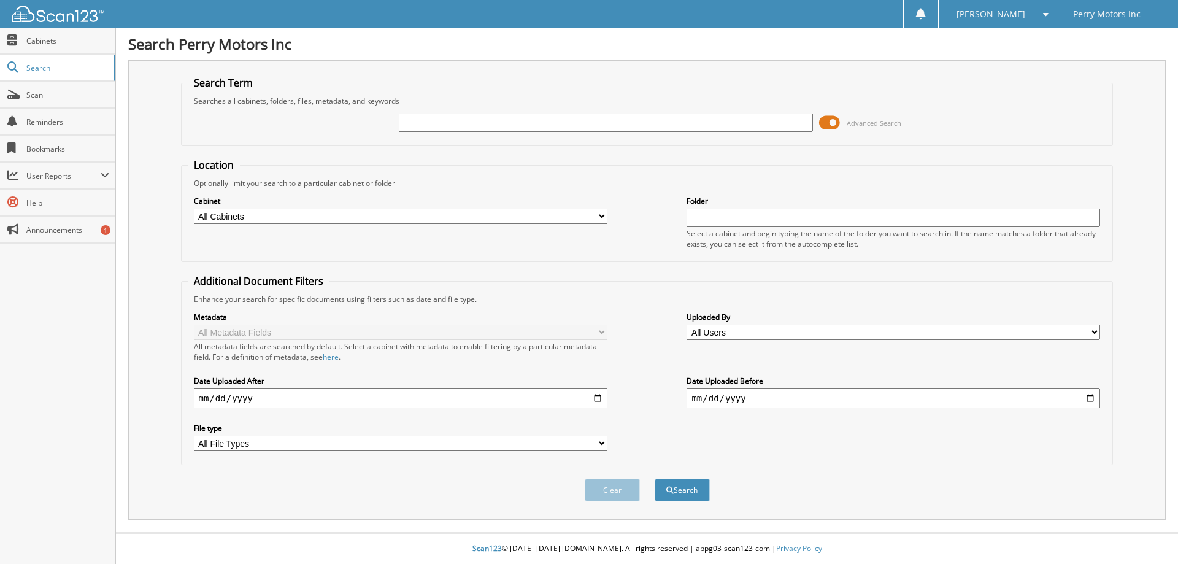  Describe the element at coordinates (67, 40) in the screenshot. I see `span: Cabinets` at that location.